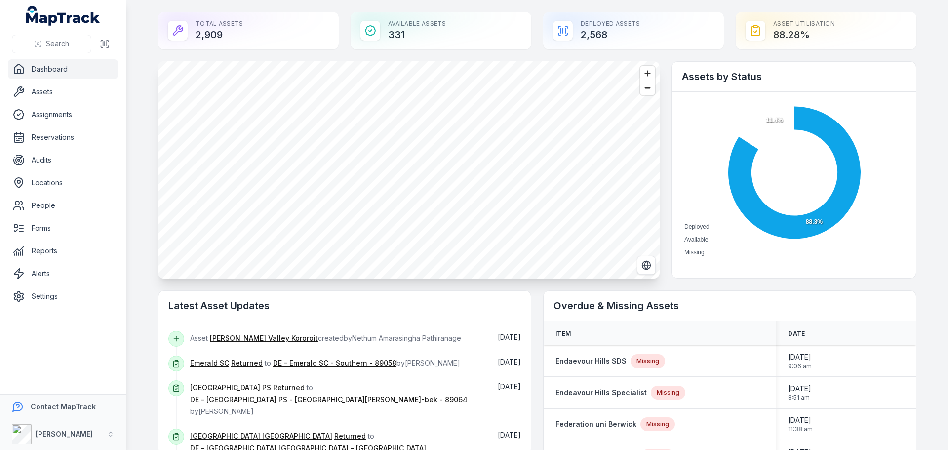  What do you see at coordinates (596, 424) in the screenshot?
I see `strong: Federation uni Berwick` at bounding box center [596, 424].